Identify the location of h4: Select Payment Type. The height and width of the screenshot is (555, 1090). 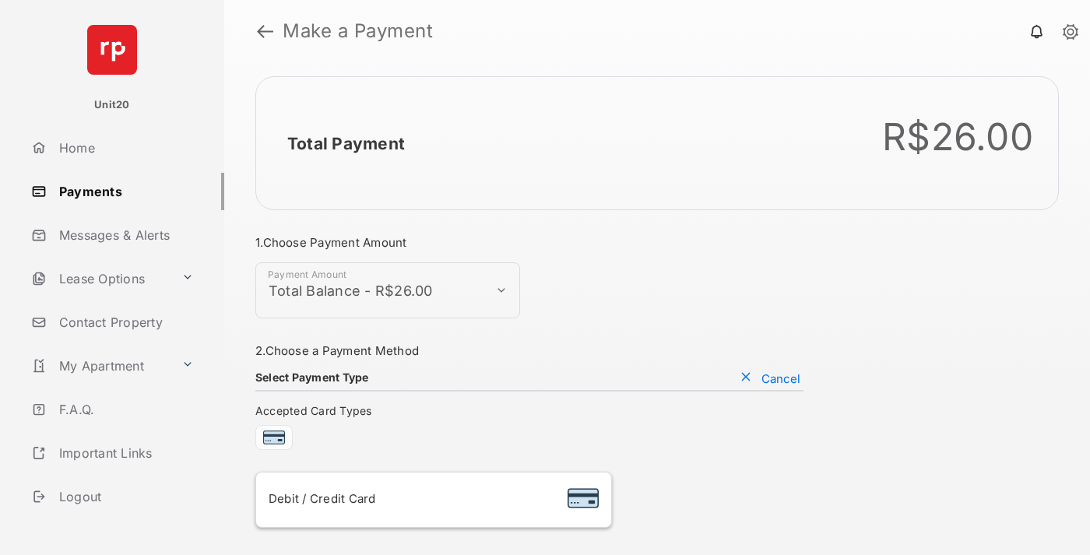
(312, 377).